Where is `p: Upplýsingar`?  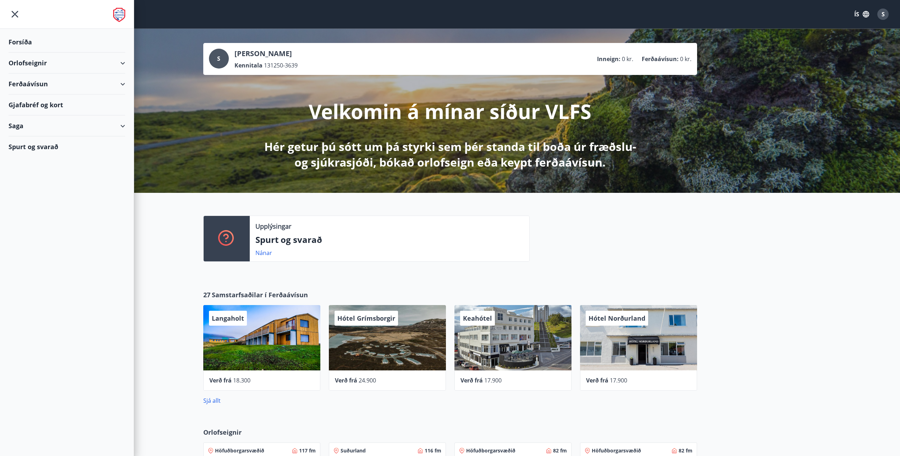 p: Upplýsingar is located at coordinates (273, 226).